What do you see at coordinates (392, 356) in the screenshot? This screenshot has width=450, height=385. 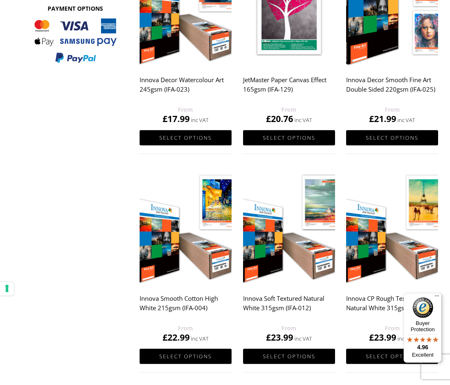 I see `a: Select options for “Innova CP Rough Textured Natural White 315gsm (IFA-013)”` at bounding box center [392, 356].